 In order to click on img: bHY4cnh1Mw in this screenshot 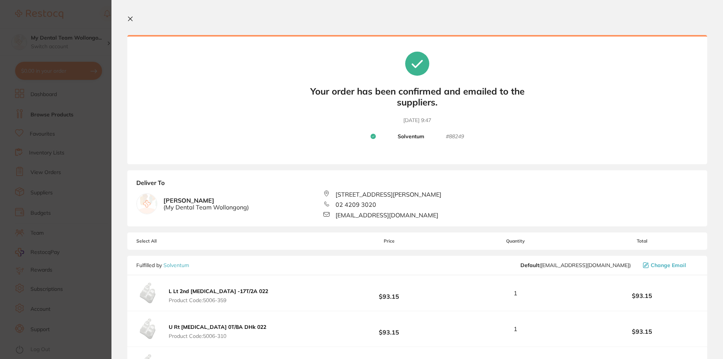, I will do `click(148, 329)`.